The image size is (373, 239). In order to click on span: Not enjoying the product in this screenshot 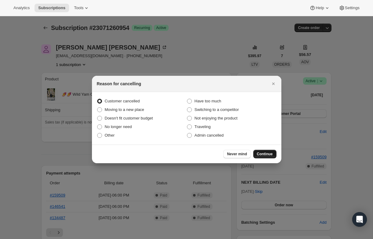, I will do `click(216, 118)`.